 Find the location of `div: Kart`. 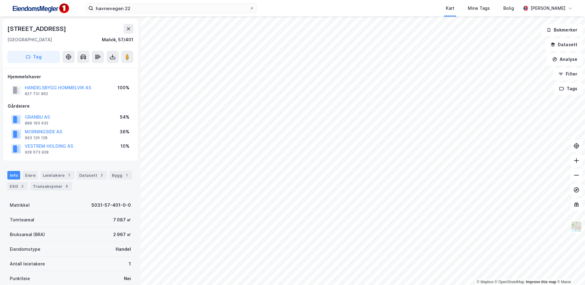

div: Kart is located at coordinates (450, 8).